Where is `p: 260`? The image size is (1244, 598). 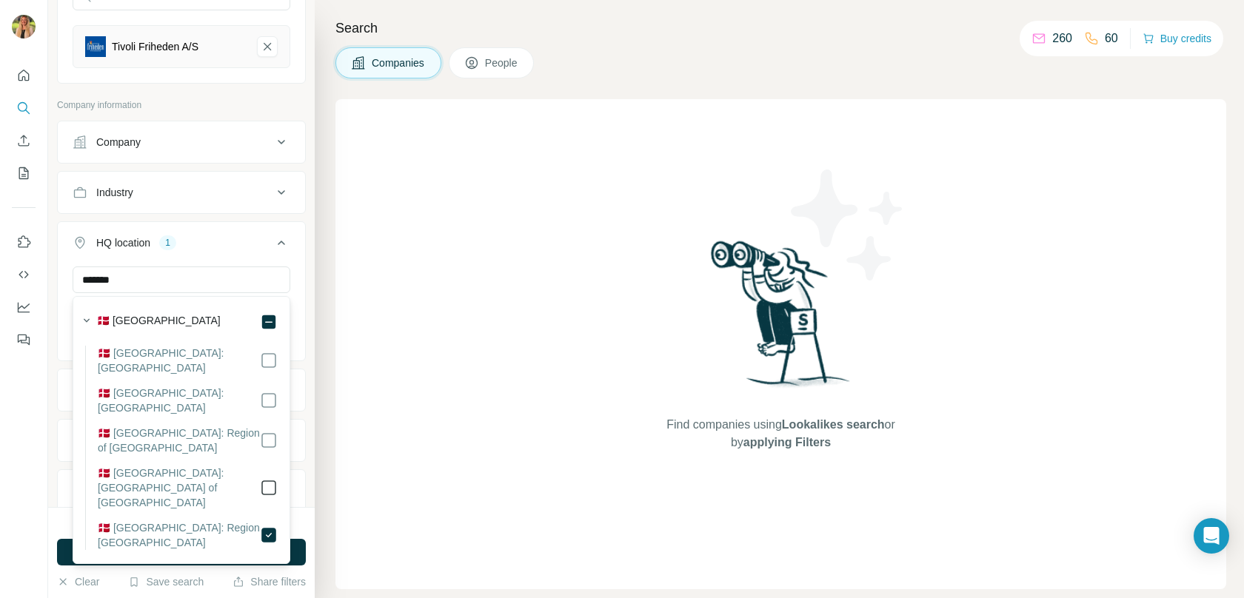 p: 260 is located at coordinates (1062, 39).